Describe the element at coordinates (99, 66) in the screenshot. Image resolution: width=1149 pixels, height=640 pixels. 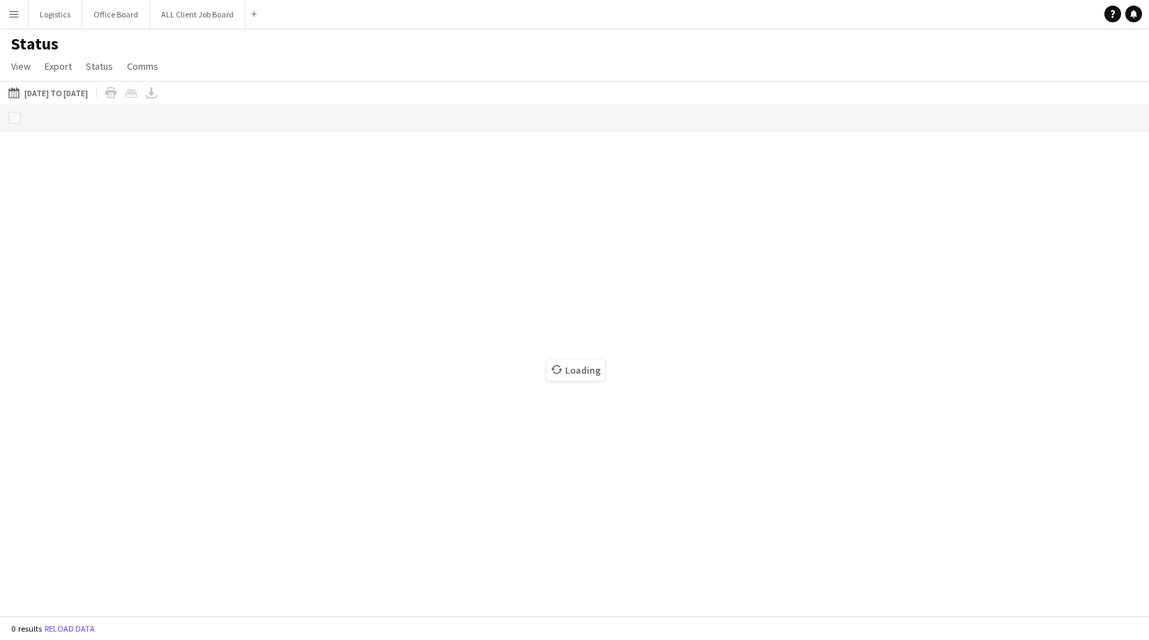
I see `a: Status` at that location.